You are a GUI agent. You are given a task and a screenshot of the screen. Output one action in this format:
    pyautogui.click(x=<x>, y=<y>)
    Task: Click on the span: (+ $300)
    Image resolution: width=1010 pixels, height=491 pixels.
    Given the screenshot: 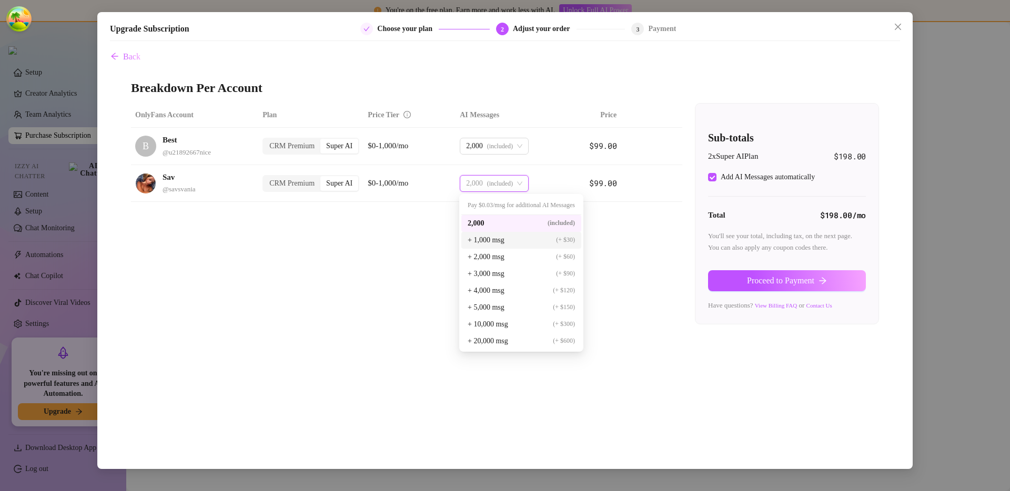 What is the action you would take?
    pyautogui.click(x=564, y=324)
    